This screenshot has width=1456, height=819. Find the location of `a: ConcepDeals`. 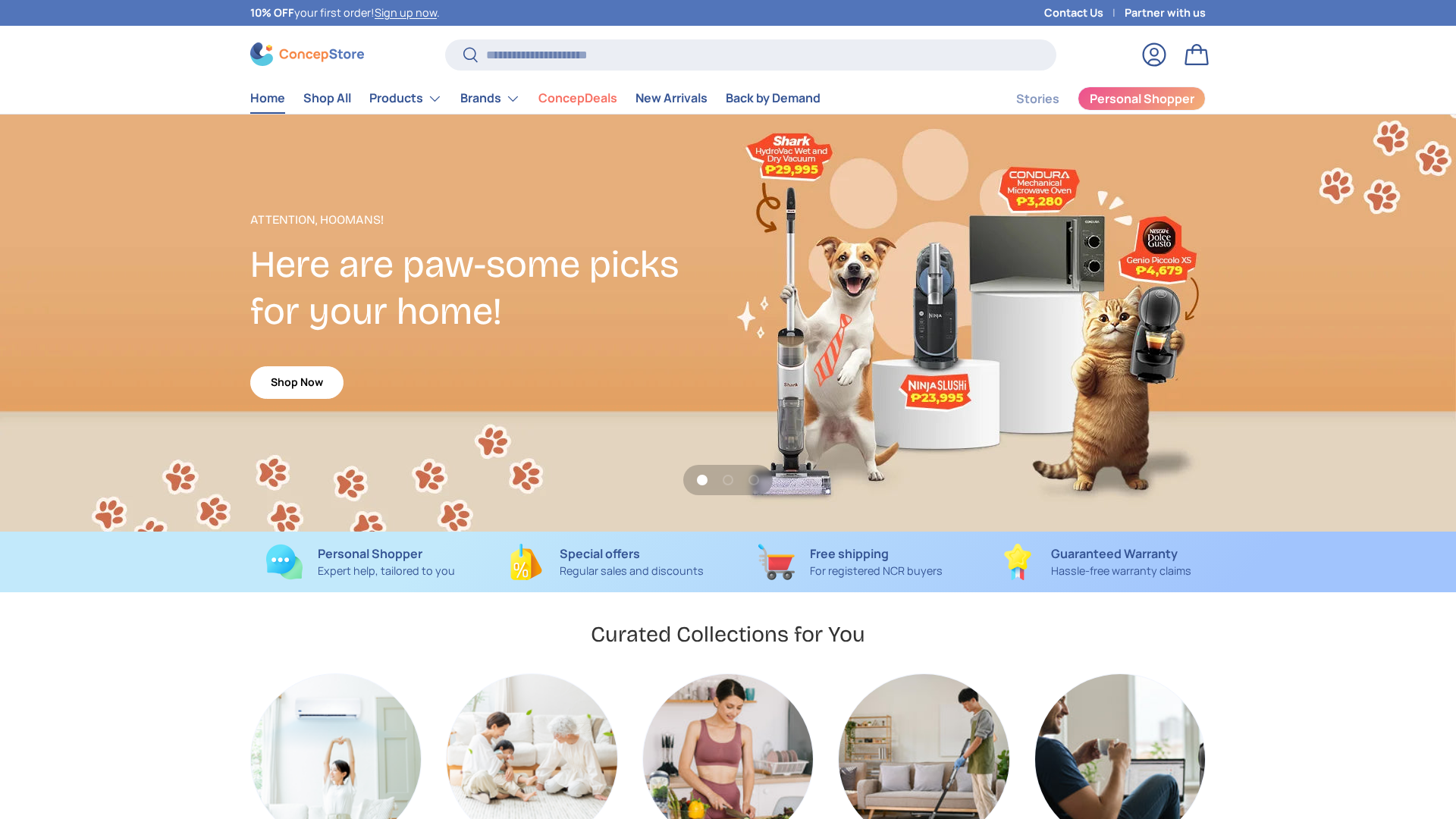

a: ConcepDeals is located at coordinates (578, 97).